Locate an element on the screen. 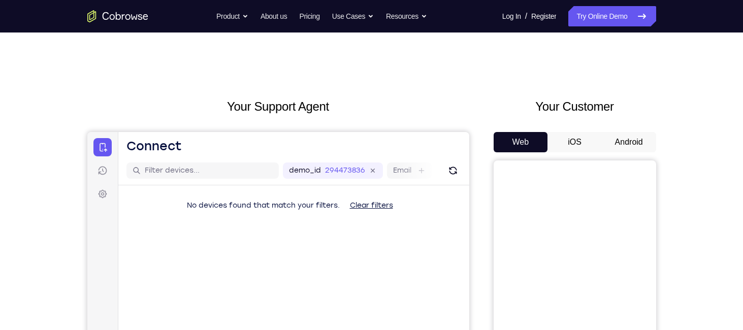 The image size is (743, 330). a: Go to the home page is located at coordinates (118, 16).